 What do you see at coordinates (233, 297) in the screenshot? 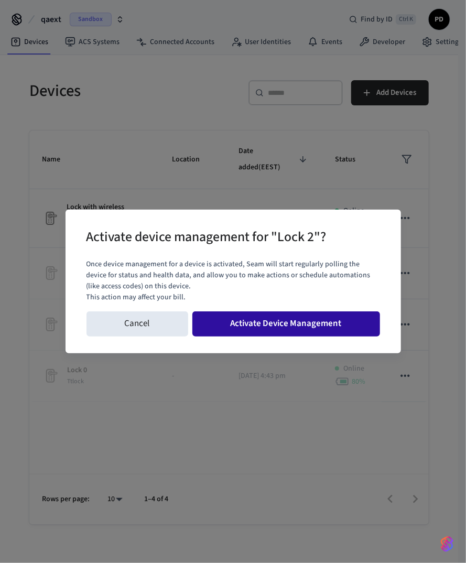
I see `p: This action may affect your bill.` at bounding box center [233, 297].